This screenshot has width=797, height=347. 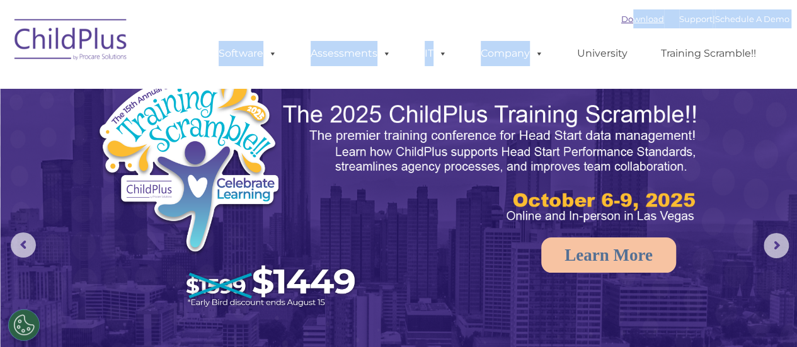 I want to click on a: Learn More, so click(x=609, y=255).